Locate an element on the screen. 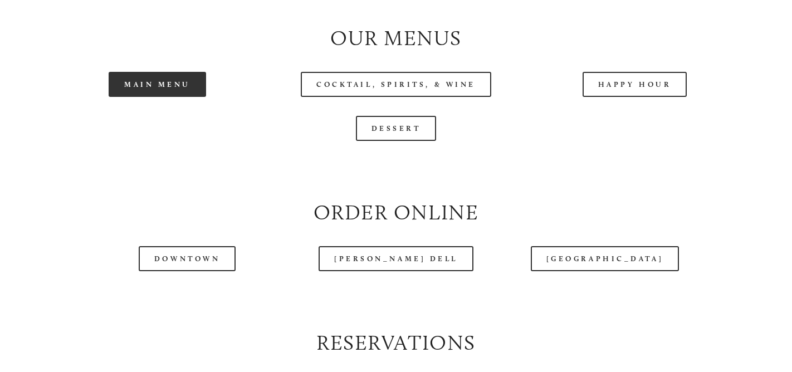 This screenshot has width=792, height=372. a: Dessert is located at coordinates (396, 128).